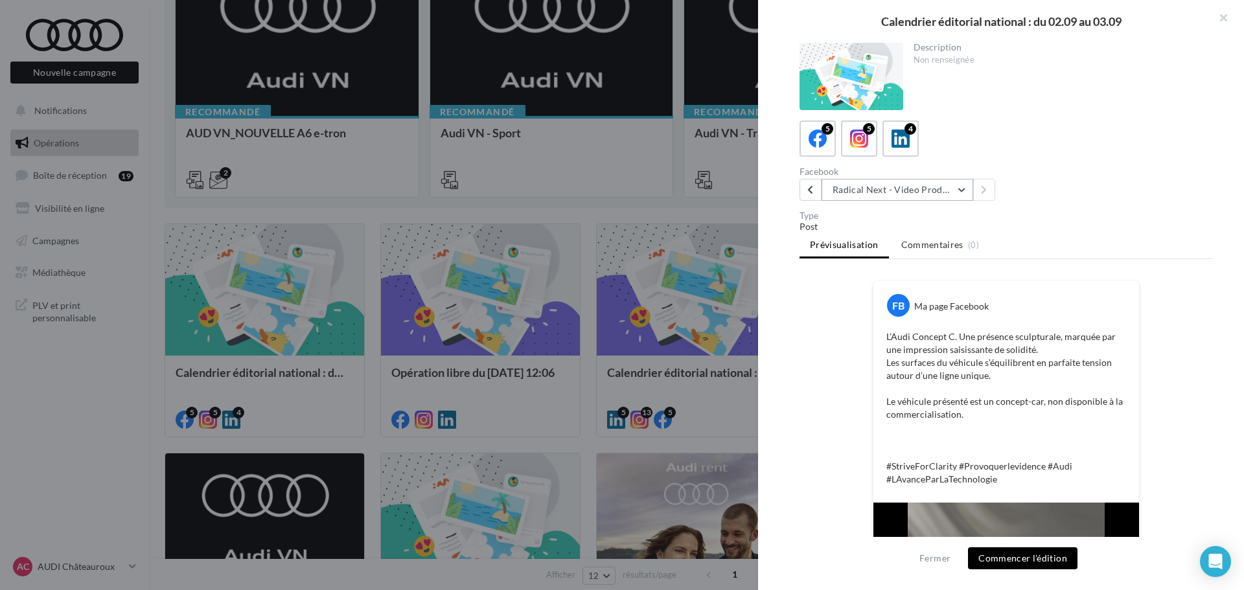  I want to click on p: L’Audi Concept C. Une présence sculpturale, marquée par une impression saisissante de solidité. L..., so click(1006, 408).